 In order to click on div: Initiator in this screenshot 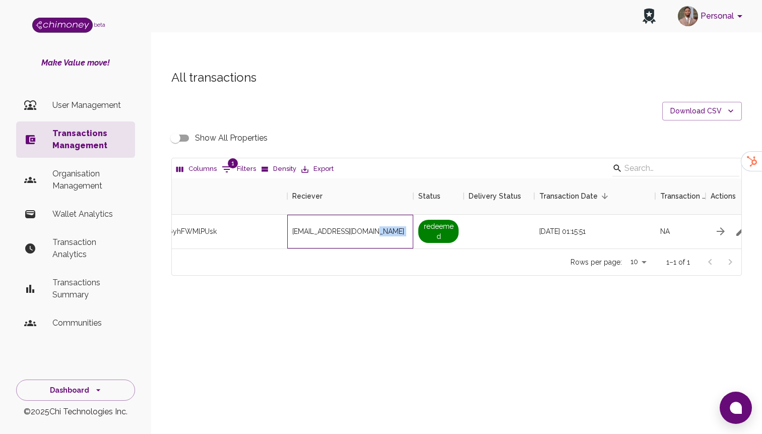, I will do `click(207, 196)`.